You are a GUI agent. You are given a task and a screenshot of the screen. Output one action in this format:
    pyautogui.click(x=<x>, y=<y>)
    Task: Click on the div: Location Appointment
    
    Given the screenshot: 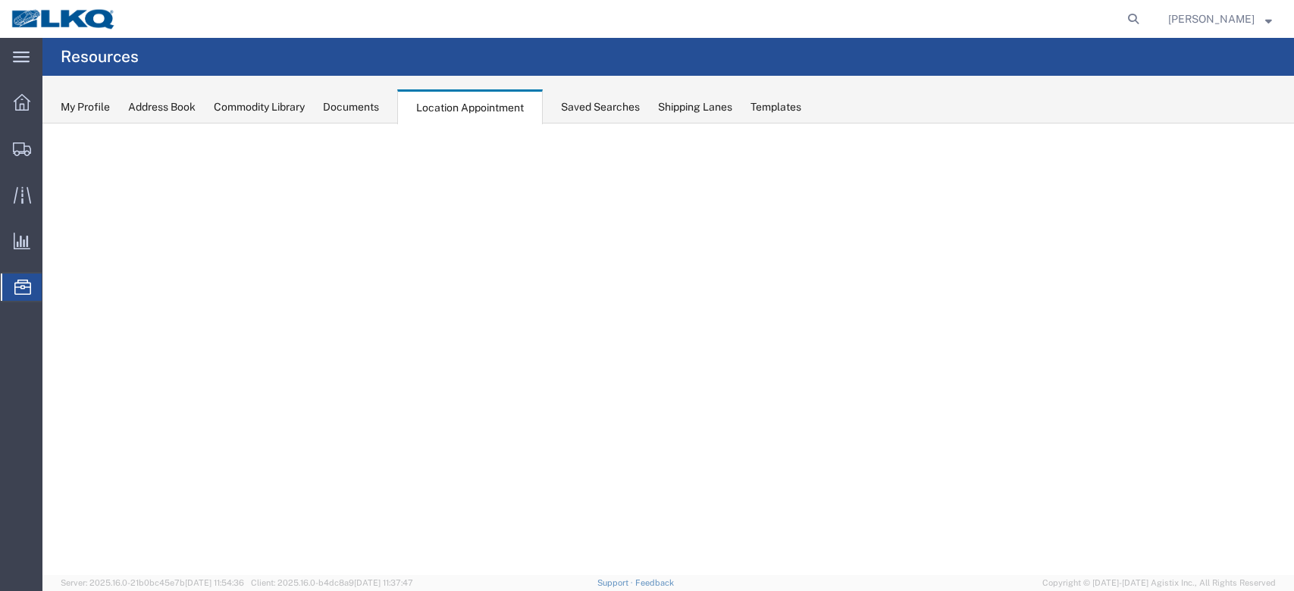 What is the action you would take?
    pyautogui.click(x=470, y=107)
    